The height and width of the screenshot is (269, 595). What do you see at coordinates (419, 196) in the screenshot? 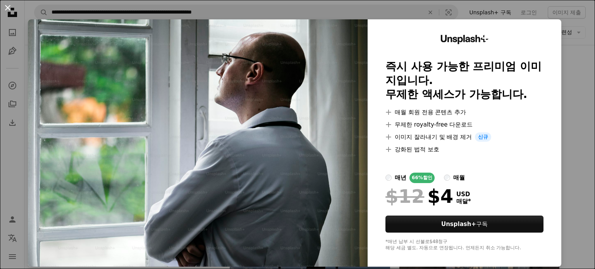
I see `div: $4` at bounding box center [419, 196].